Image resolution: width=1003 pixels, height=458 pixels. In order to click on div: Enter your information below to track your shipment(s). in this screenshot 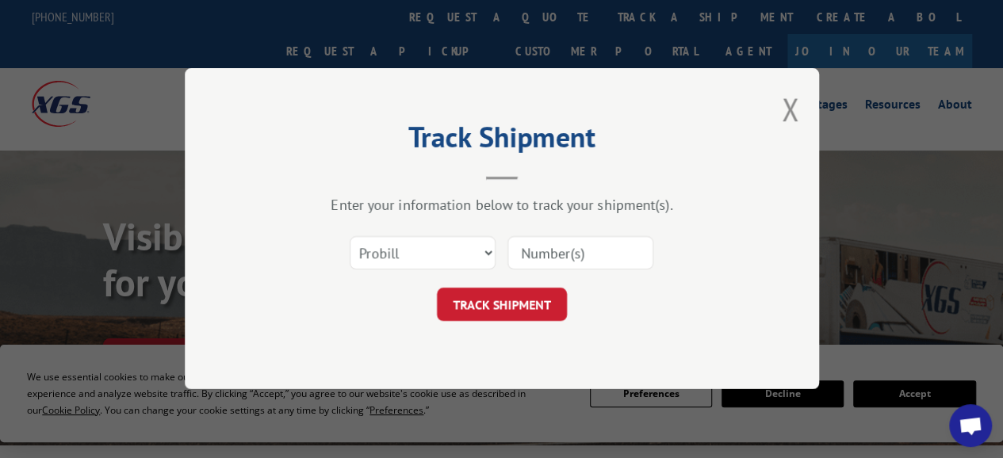, I will do `click(502, 205)`.